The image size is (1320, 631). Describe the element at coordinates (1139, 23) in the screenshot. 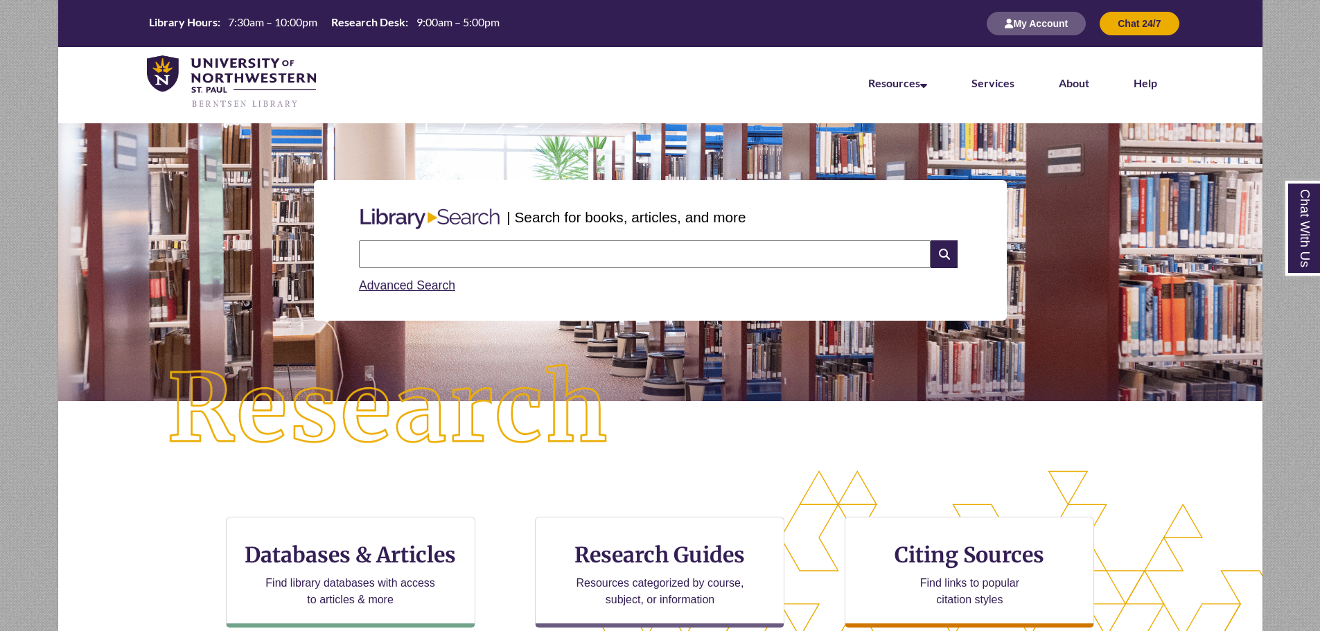

I see `a: Chat 24/7` at that location.